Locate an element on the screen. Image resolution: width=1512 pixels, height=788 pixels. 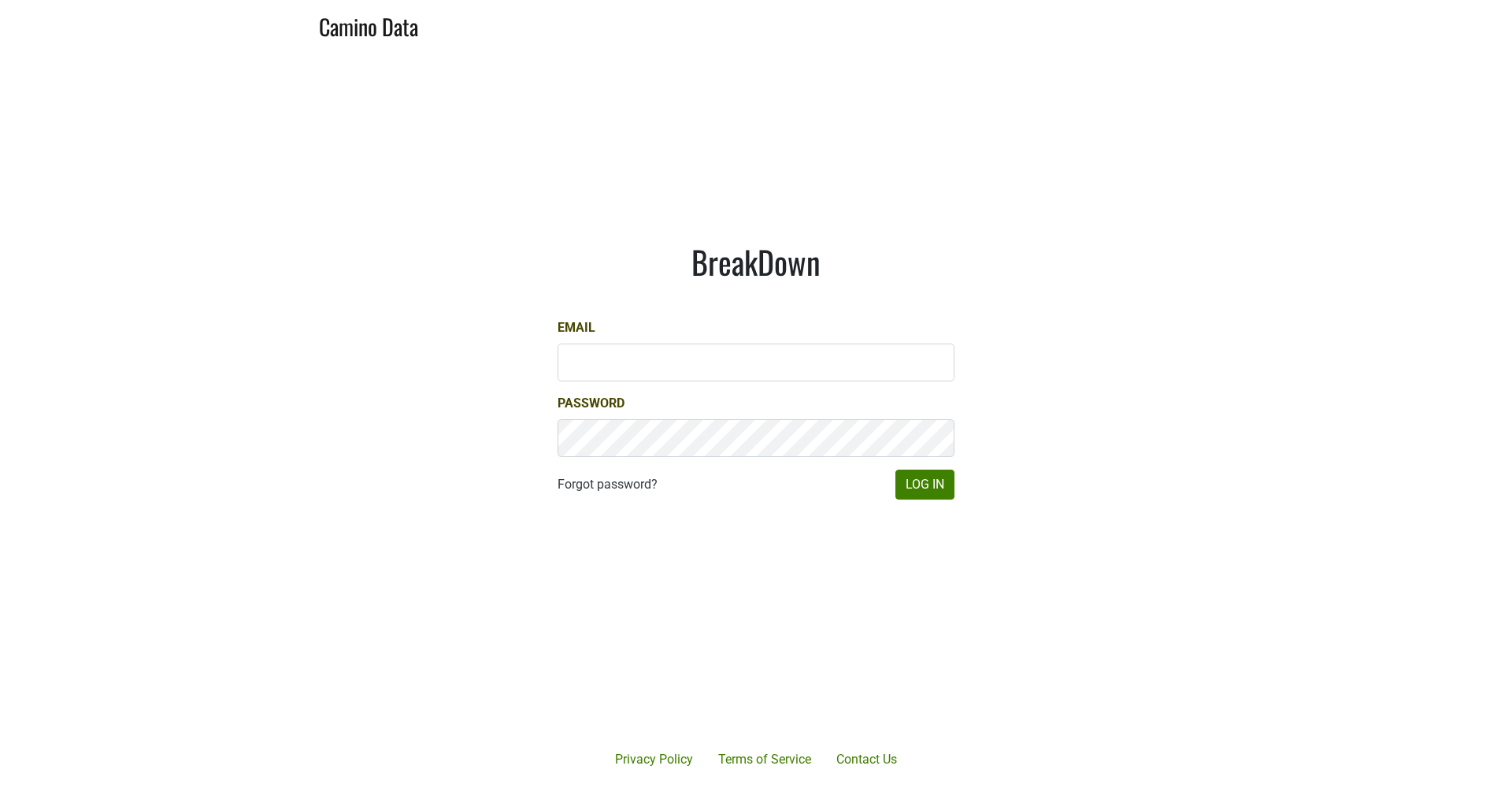
label: Email is located at coordinates (576, 328).